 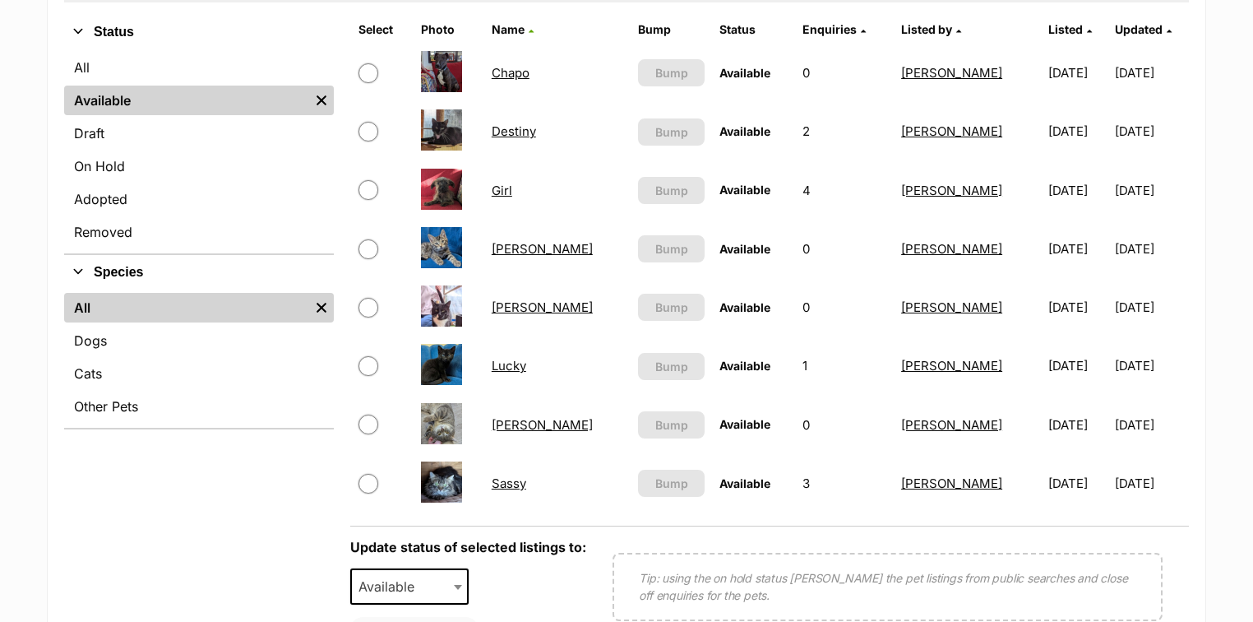 I want to click on button: Species, so click(x=199, y=272).